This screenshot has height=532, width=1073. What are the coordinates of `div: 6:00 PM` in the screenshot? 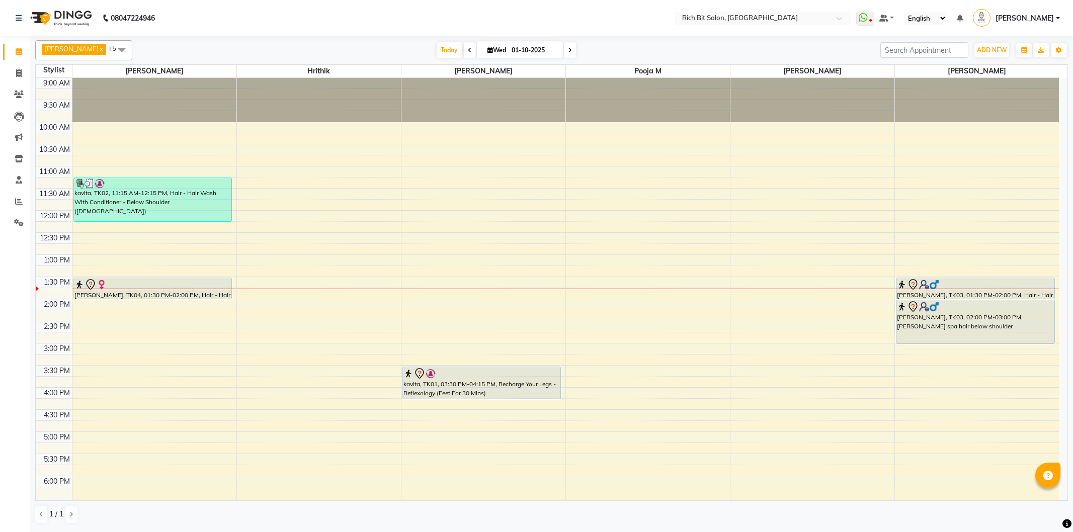 It's located at (57, 481).